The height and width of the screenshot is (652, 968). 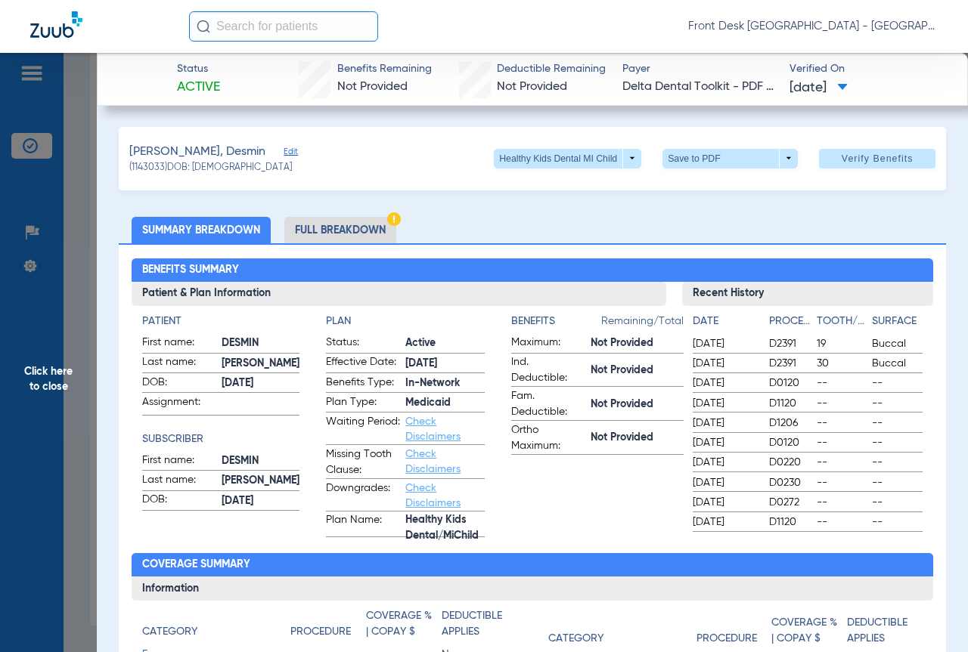 I want to click on span: In-Network, so click(x=445, y=383).